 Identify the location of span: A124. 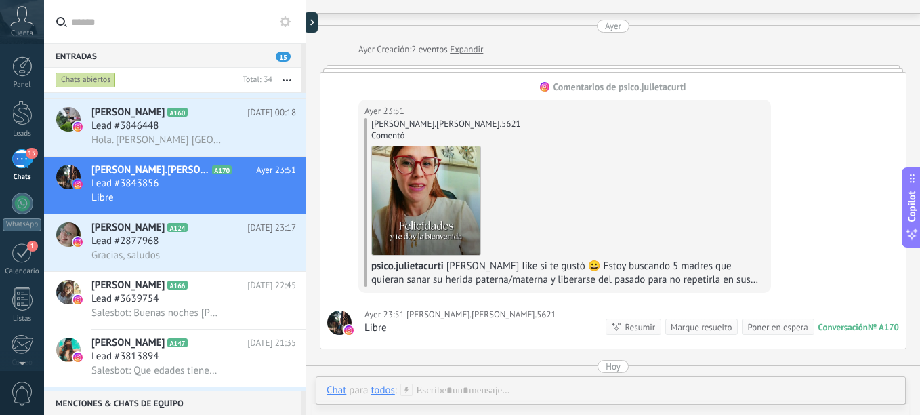
(177, 227).